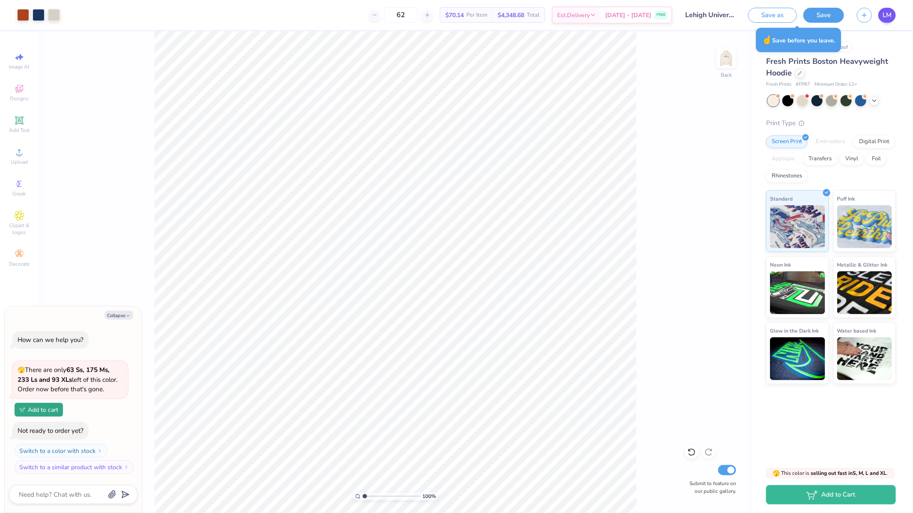  Describe the element at coordinates (710, 15) in the screenshot. I see `input: Untitled Design` at that location.